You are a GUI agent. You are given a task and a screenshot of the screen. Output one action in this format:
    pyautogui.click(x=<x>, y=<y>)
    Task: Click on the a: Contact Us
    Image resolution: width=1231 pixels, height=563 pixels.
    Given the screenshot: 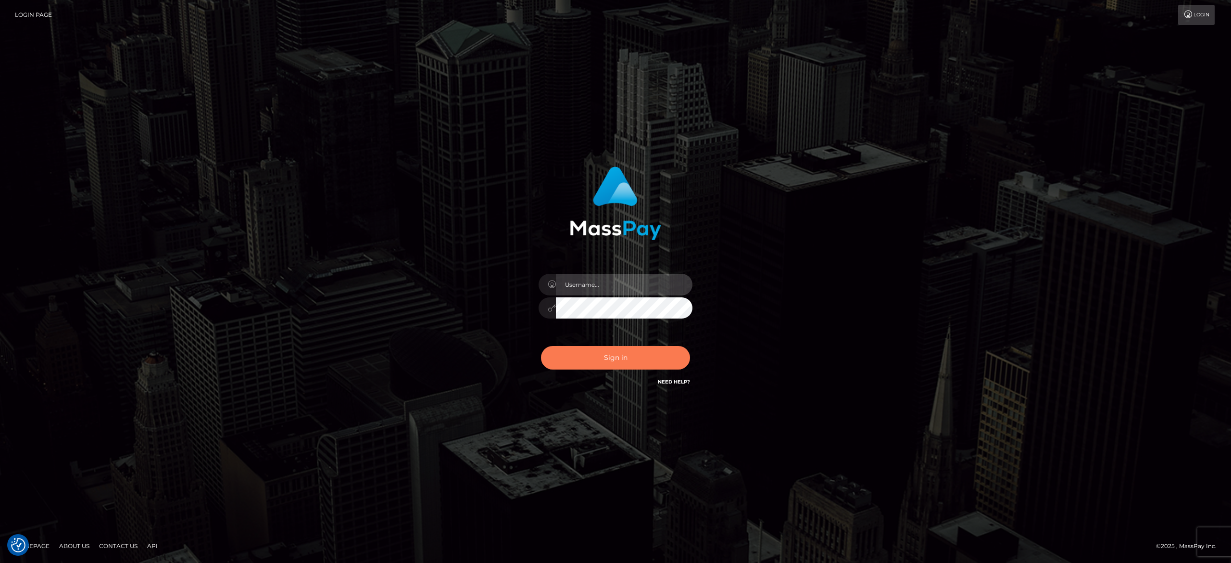 What is the action you would take?
    pyautogui.click(x=118, y=545)
    